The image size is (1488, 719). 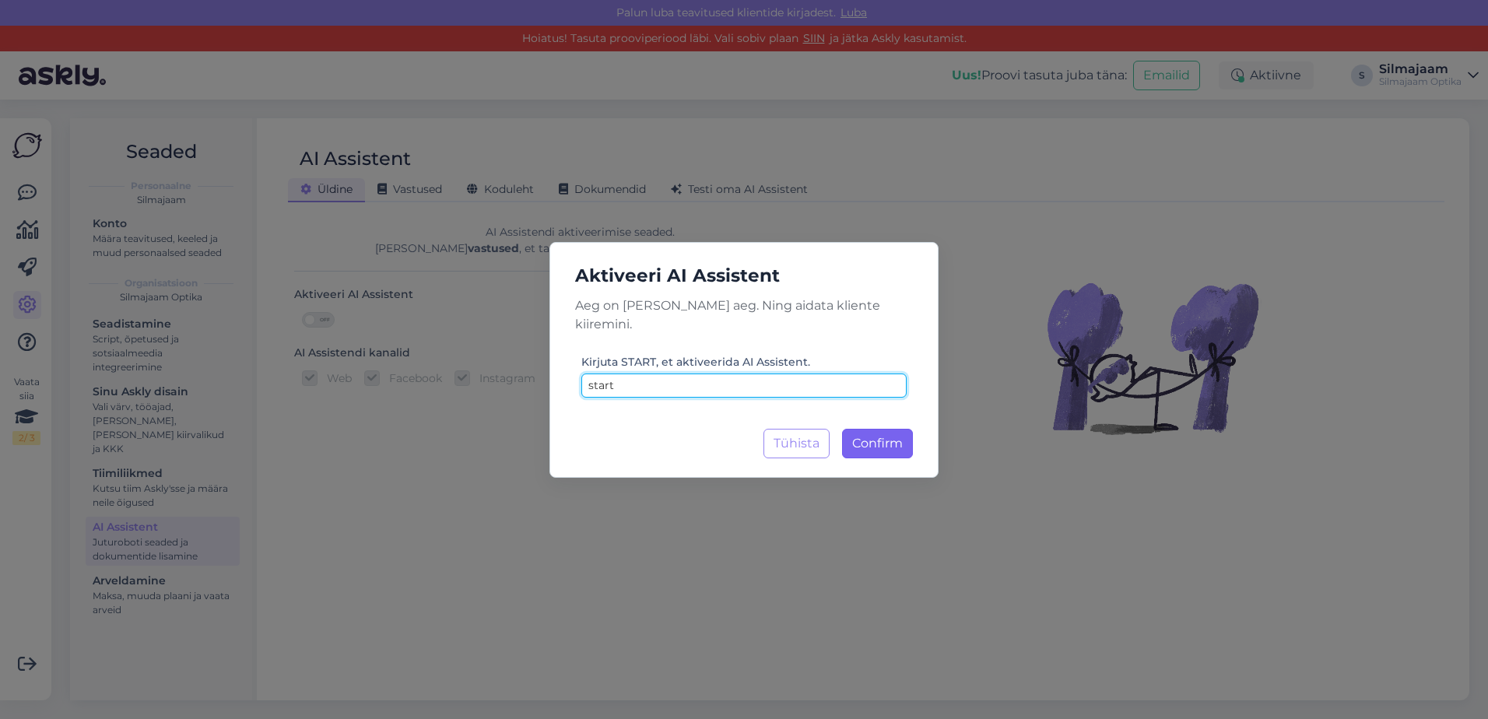 I want to click on label: Kirjuta START, et aktiveerida AI Assistent., so click(x=696, y=362).